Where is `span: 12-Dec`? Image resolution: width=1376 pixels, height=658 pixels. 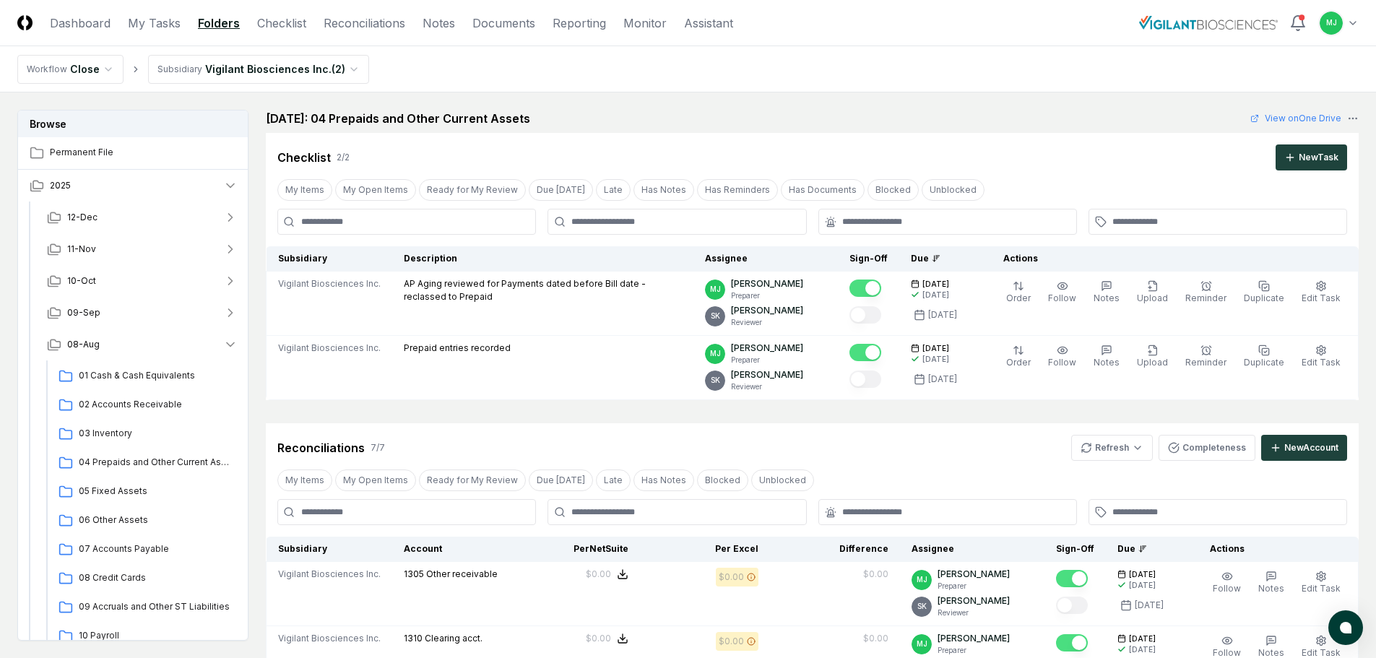
span: 12-Dec is located at coordinates (82, 217).